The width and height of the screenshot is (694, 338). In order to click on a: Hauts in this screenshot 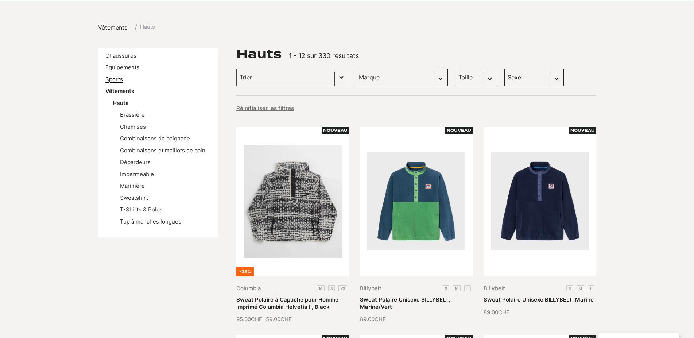, I will do `click(120, 103)`.